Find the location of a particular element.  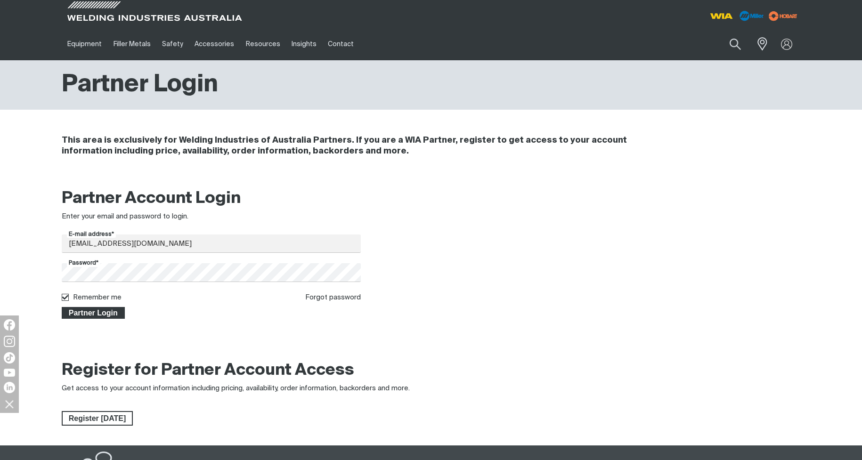

a: Accessories is located at coordinates (214, 44).